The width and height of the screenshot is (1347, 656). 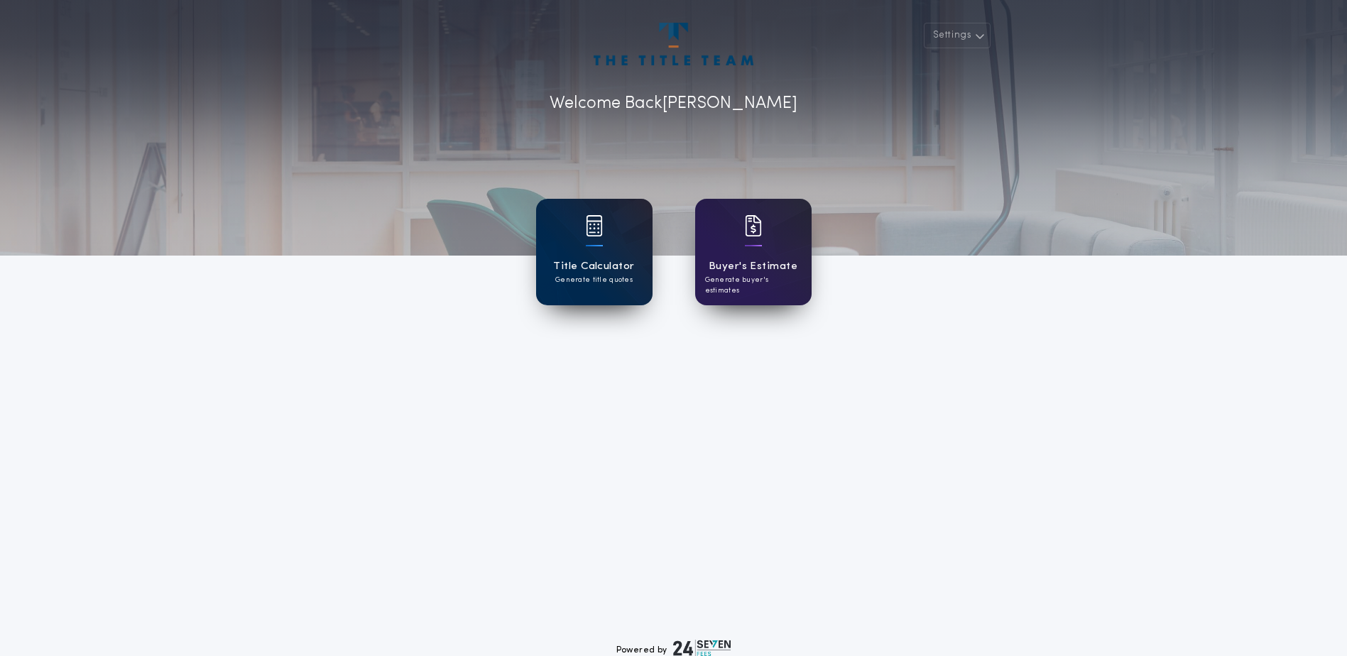 I want to click on p: Generate buyer's estimates, so click(x=753, y=285).